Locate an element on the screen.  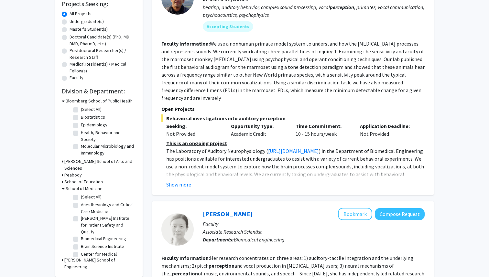
button: Show more is located at coordinates (178, 185).